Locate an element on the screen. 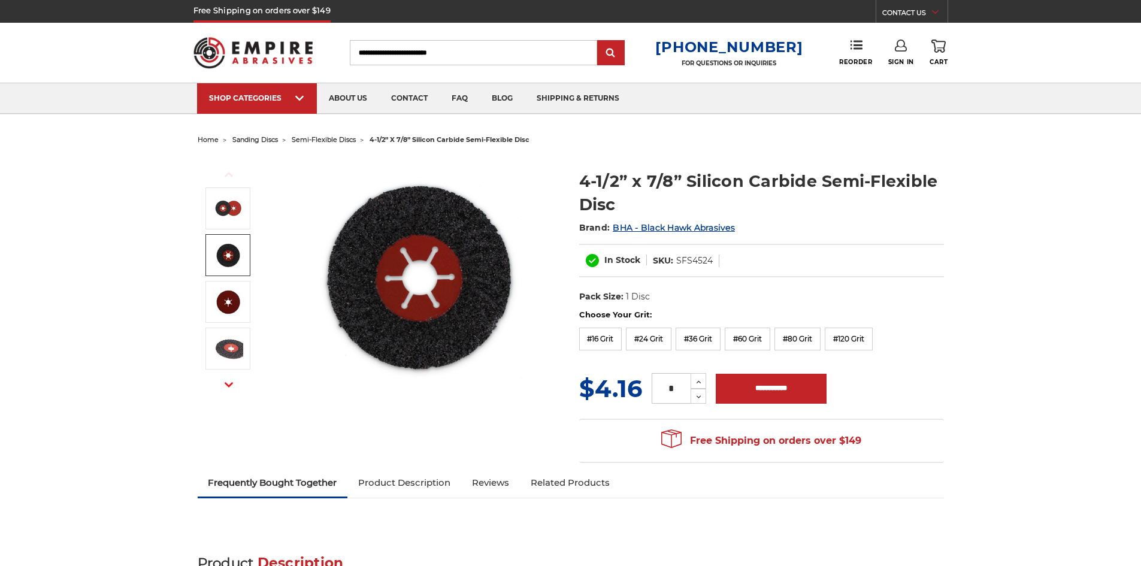  a: Related Products is located at coordinates (570, 483).